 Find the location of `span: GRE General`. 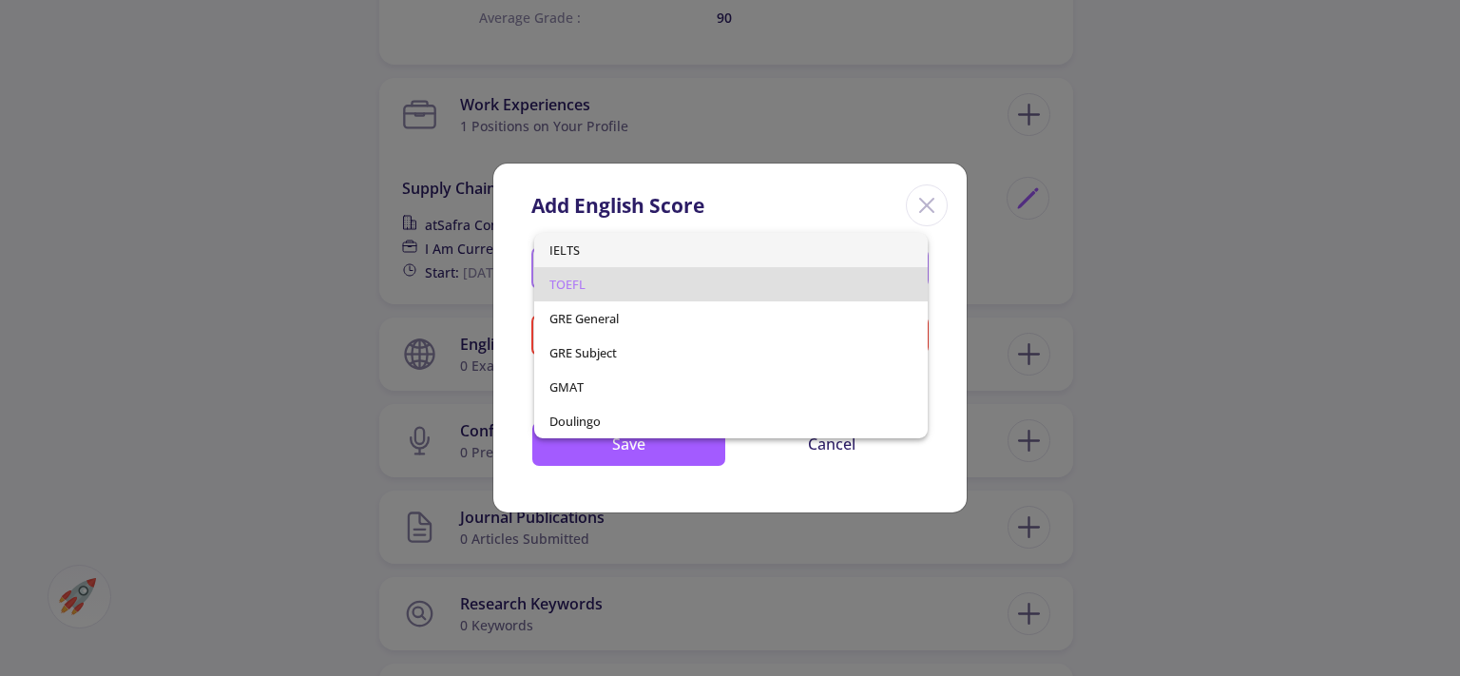

span: GRE General is located at coordinates (730, 318).